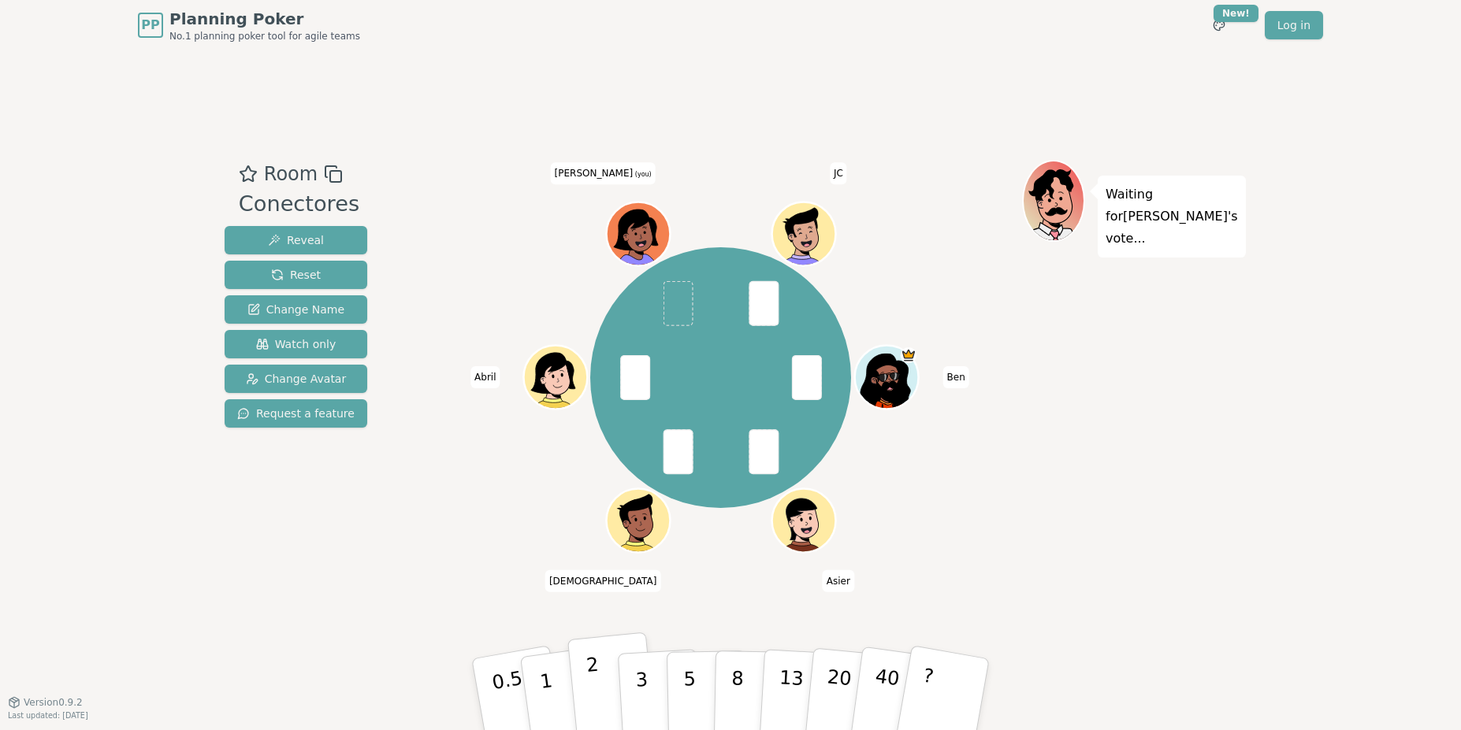 The width and height of the screenshot is (1461, 730). I want to click on button: Change Name, so click(295, 310).